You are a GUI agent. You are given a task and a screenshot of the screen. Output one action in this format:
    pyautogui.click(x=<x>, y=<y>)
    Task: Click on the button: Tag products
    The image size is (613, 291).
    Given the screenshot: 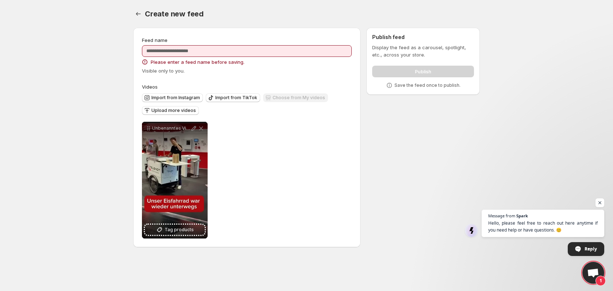 What is the action you would take?
    pyautogui.click(x=175, y=230)
    